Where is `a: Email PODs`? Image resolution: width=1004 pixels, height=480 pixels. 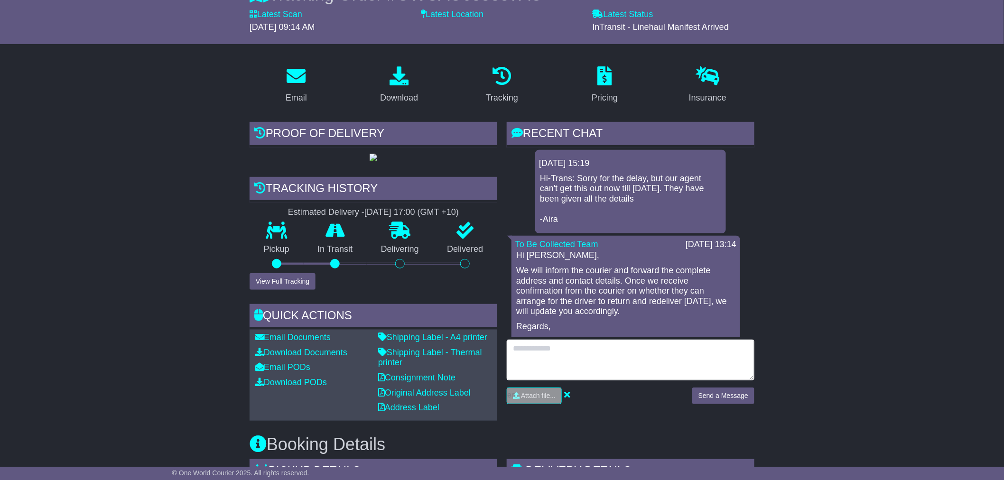 a: Email PODs is located at coordinates (283, 367).